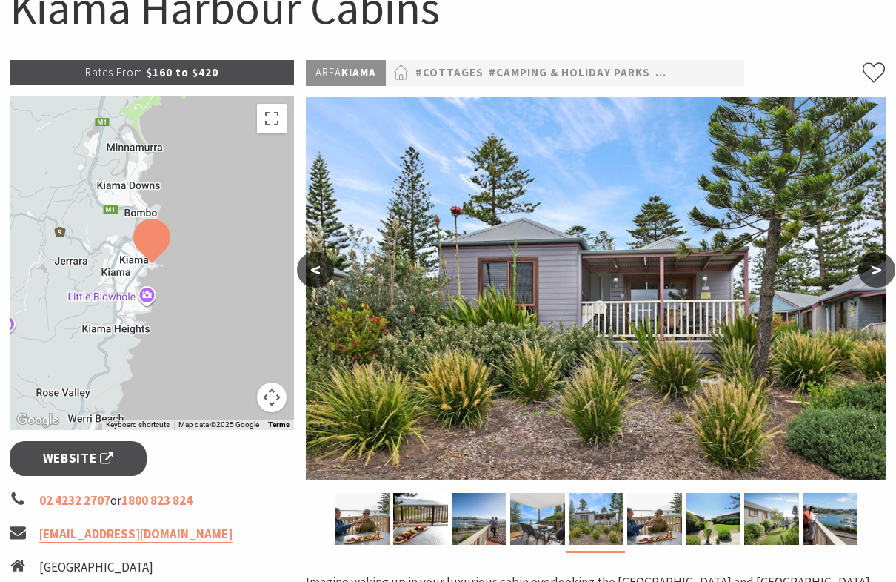  Describe the element at coordinates (772, 519) in the screenshot. I see `img: Side cabin` at that location.